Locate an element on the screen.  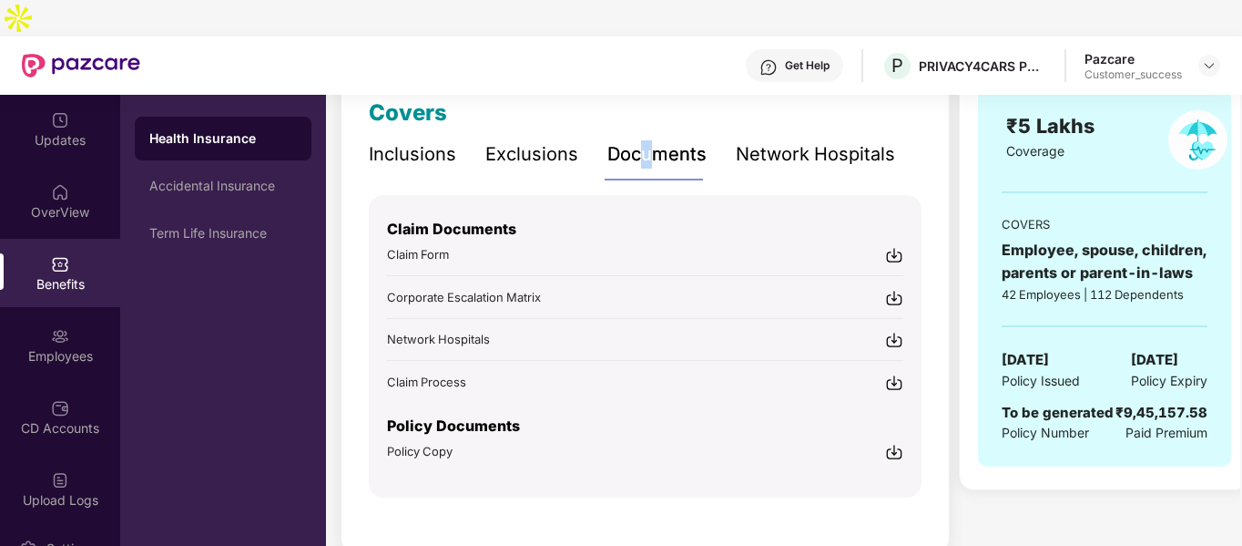
img: svg+xml;base64,PHN2ZyBpZD0iRHJvcGRvd24tMzJ4MzIiIHhtbG5zPSJodHRwOi8vd3d3LnczLm9yZy8yMDAwL3N2ZyIgd2... is located at coordinates (1210, 66).